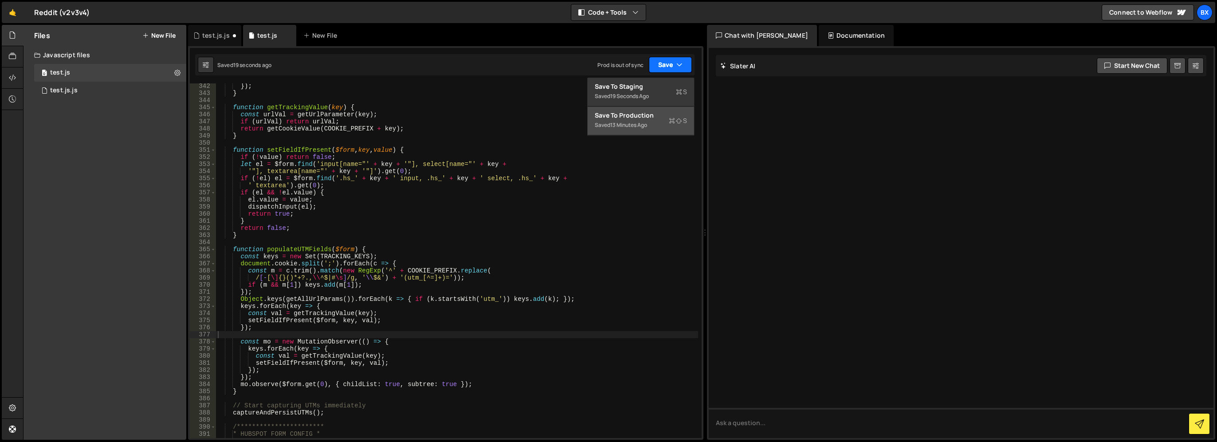 This screenshot has height=442, width=1217. I want to click on a: Connect to Webflow, so click(1148, 12).